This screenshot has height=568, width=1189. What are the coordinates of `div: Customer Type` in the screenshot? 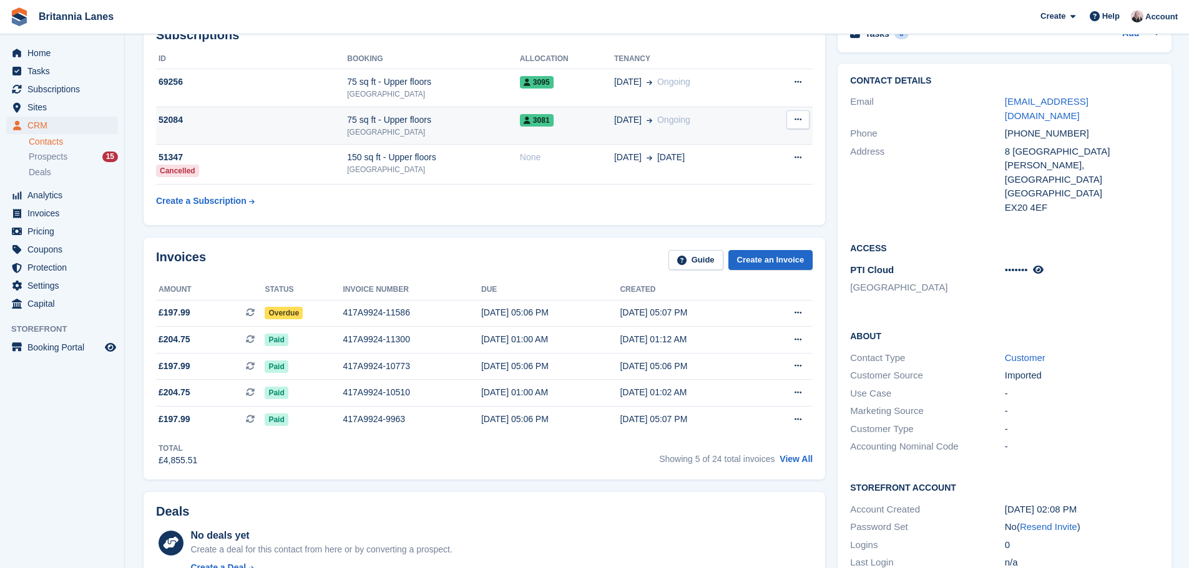 It's located at (926, 429).